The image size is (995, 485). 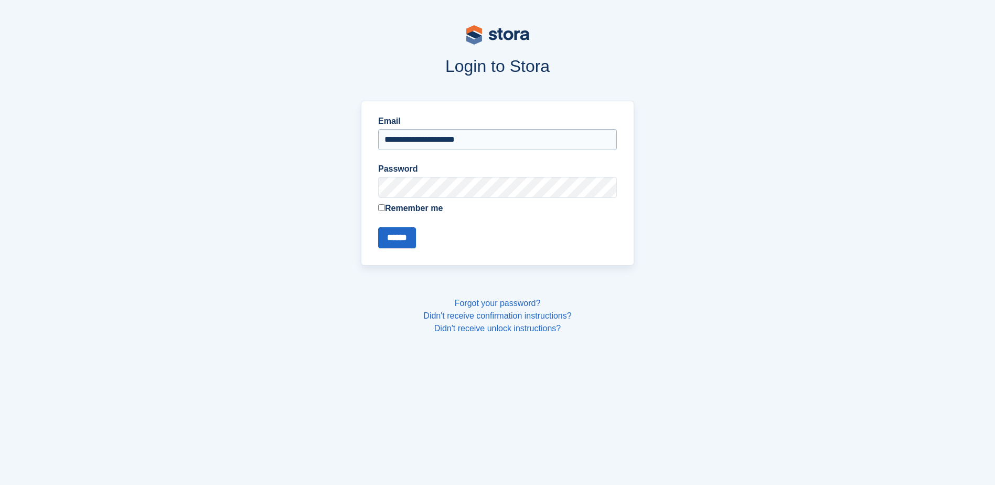 What do you see at coordinates (497, 315) in the screenshot?
I see `a: Didn't receive confirmation instructions?` at bounding box center [497, 315].